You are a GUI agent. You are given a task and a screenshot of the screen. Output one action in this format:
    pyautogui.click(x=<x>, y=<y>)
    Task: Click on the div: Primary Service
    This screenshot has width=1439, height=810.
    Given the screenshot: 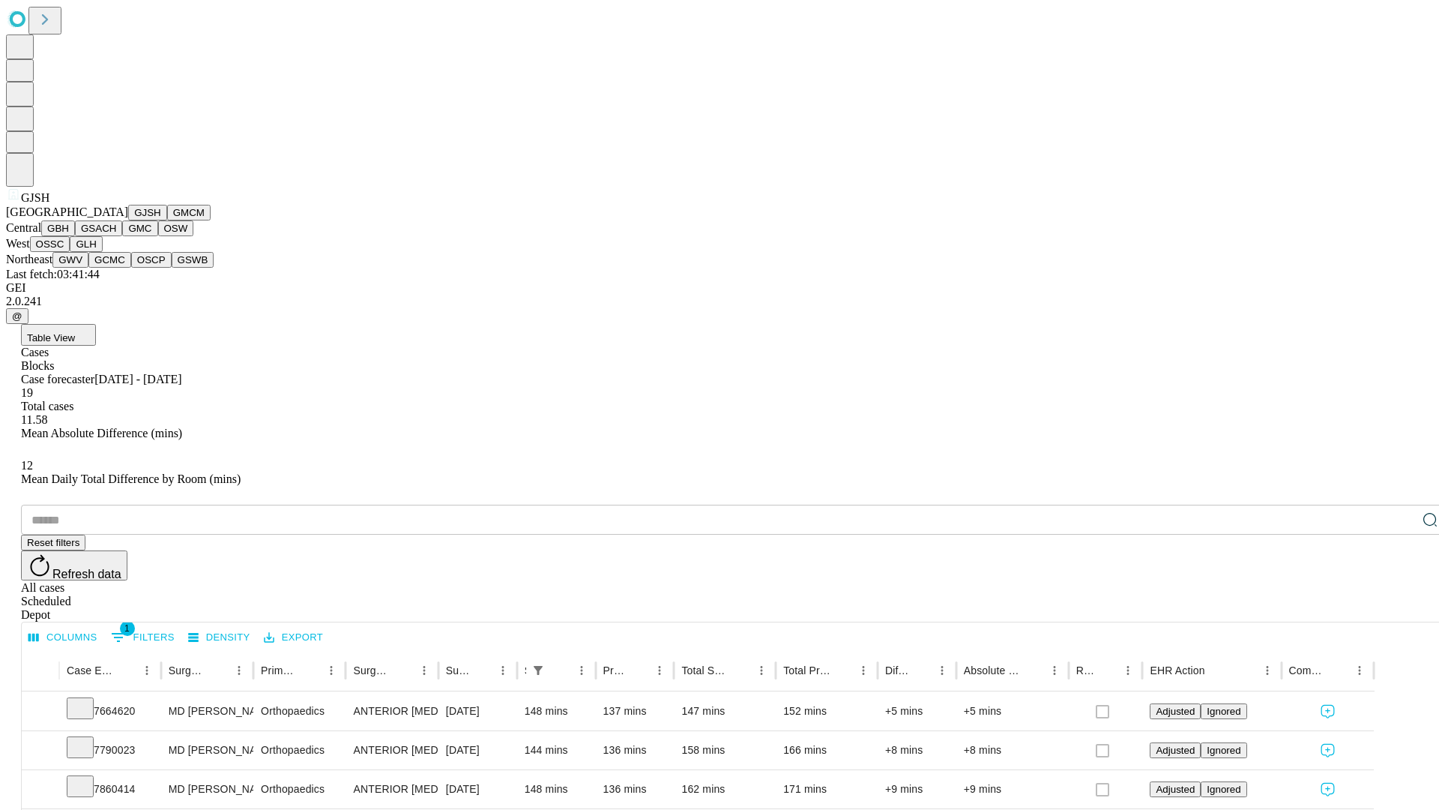 What is the action you would take?
    pyautogui.click(x=280, y=670)
    